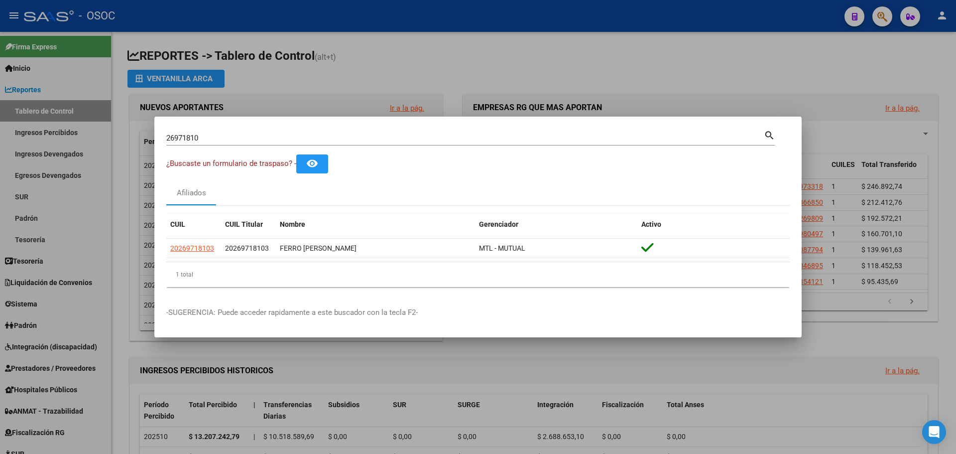 Image resolution: width=956 pixels, height=454 pixels. Describe the element at coordinates (375, 224) in the screenshot. I see `datatable-header-cell: Nombre` at that location.